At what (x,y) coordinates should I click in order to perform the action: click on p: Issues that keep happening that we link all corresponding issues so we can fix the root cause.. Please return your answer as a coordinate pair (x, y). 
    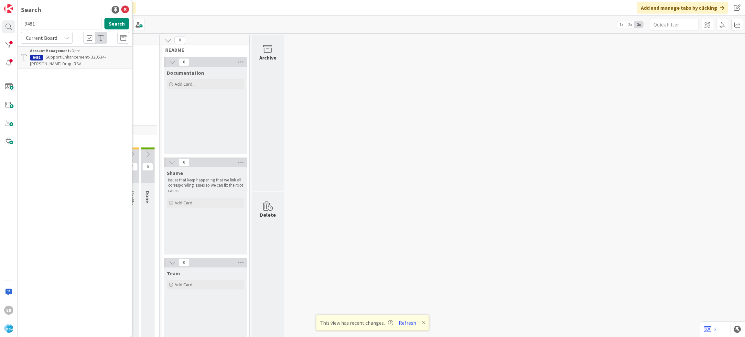
    Looking at the image, I should click on (206, 185).